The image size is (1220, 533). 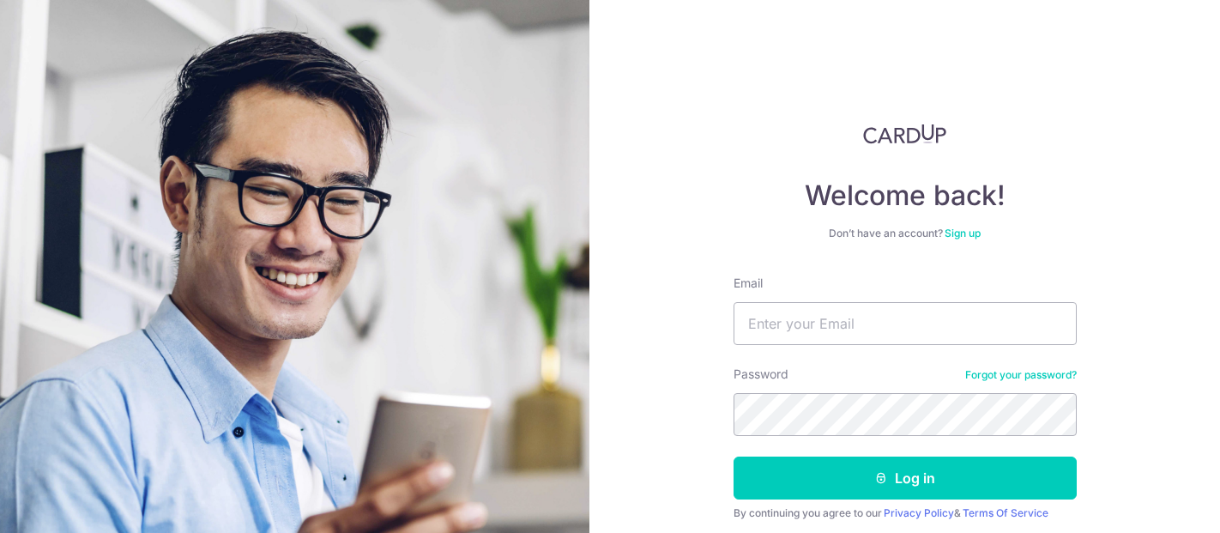 I want to click on button: Log in, so click(x=905, y=478).